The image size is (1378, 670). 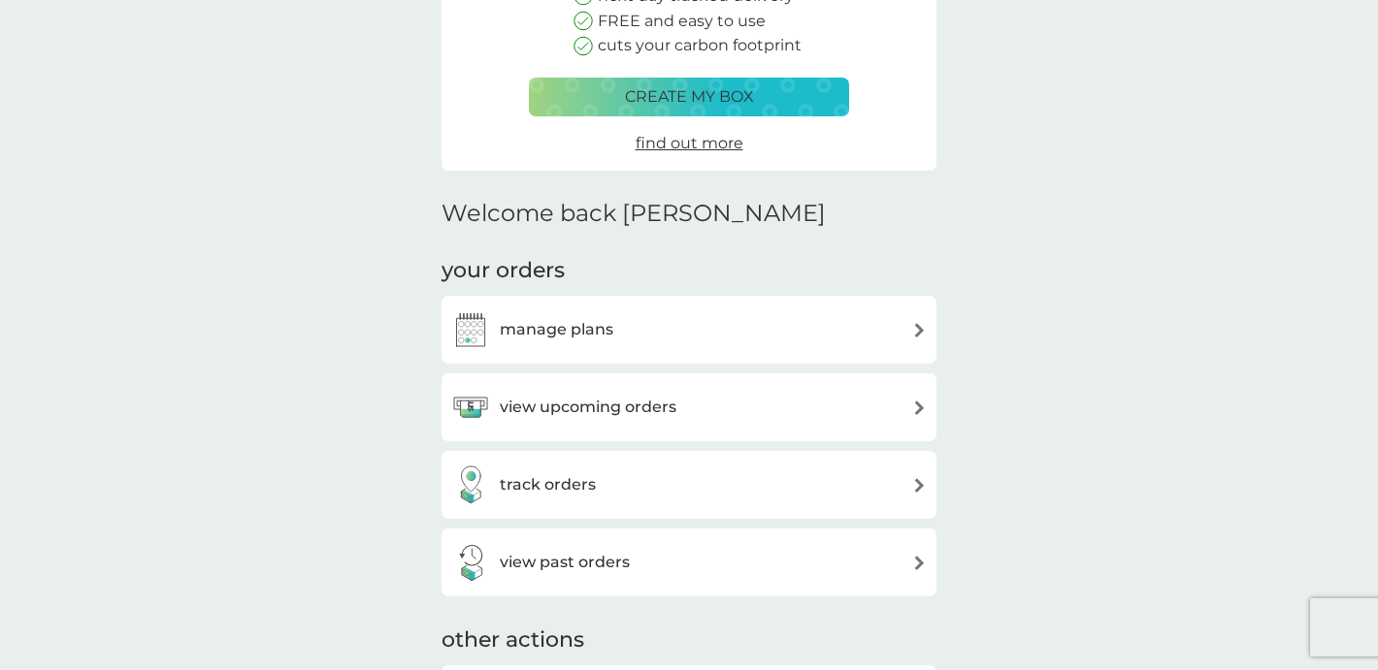 What do you see at coordinates (700, 46) in the screenshot?
I see `p: cuts your carbon footprint` at bounding box center [700, 46].